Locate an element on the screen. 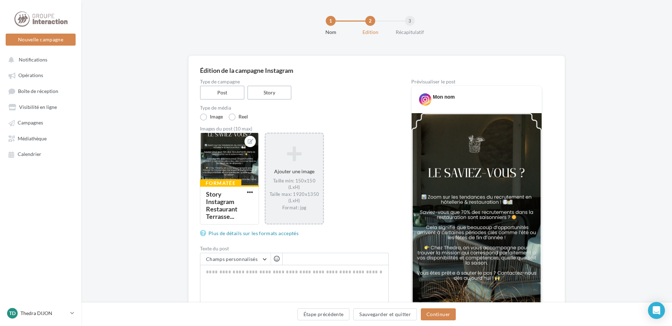 The width and height of the screenshot is (672, 326). a: Calendrier is located at coordinates (41, 154).